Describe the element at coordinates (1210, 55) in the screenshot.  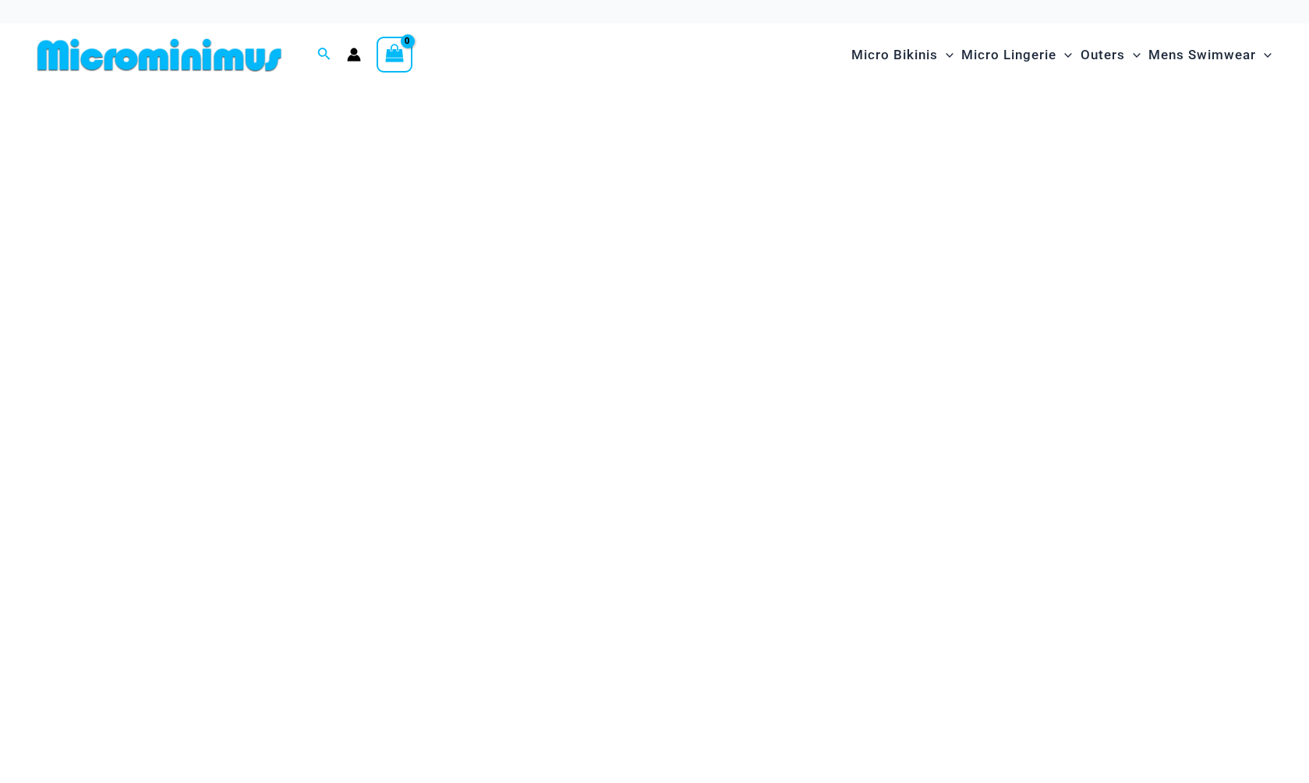
I see `a: Mens SwimwearMenu ToggleMenu Toggle` at that location.